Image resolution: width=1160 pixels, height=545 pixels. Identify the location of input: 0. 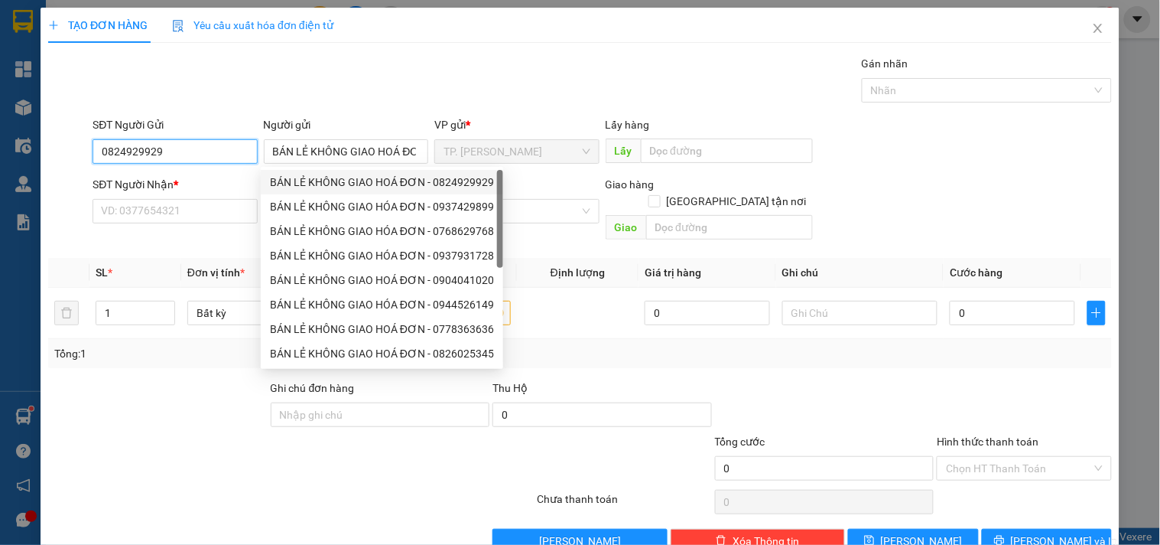
(707, 313).